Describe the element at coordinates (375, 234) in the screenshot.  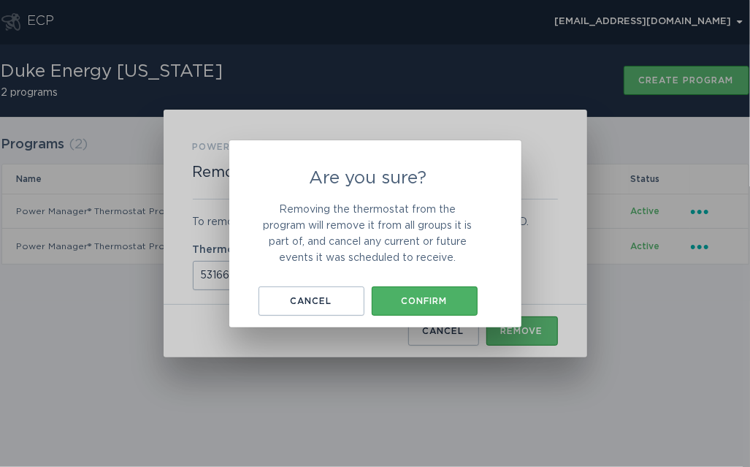
I see `div: Are you sure?` at that location.